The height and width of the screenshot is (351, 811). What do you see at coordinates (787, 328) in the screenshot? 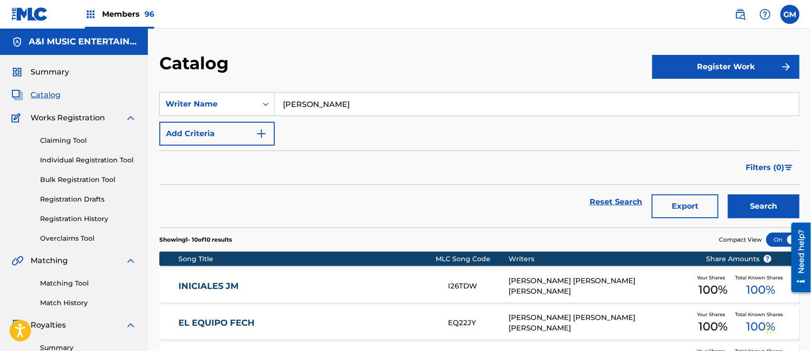
I see `div: Chat Widget` at bounding box center [787, 328].